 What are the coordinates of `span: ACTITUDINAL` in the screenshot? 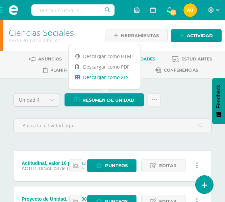 It's located at (37, 169).